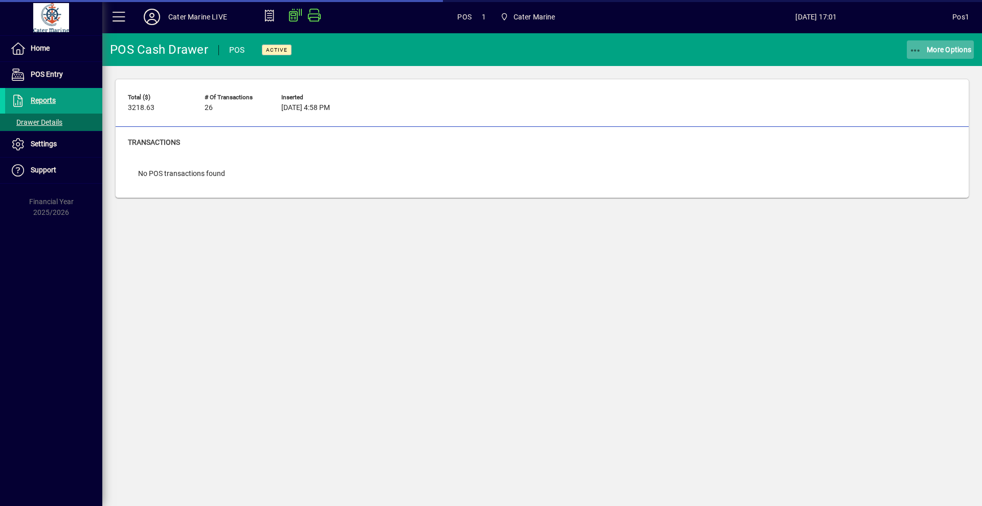  Describe the element at coordinates (40, 48) in the screenshot. I see `span: Home` at that location.